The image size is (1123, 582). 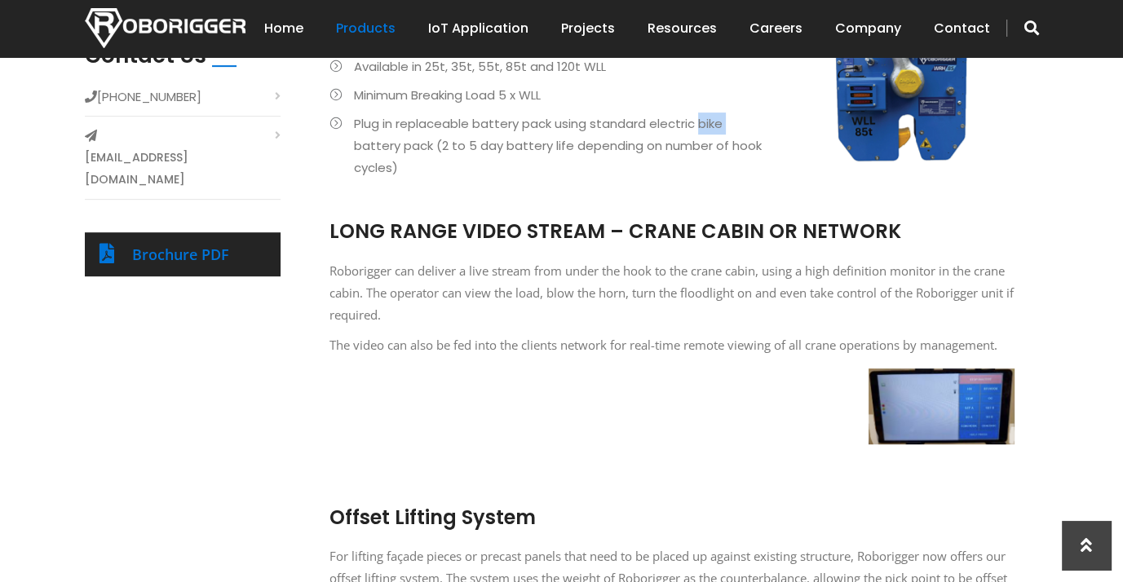 I want to click on a: Projects, so click(x=588, y=29).